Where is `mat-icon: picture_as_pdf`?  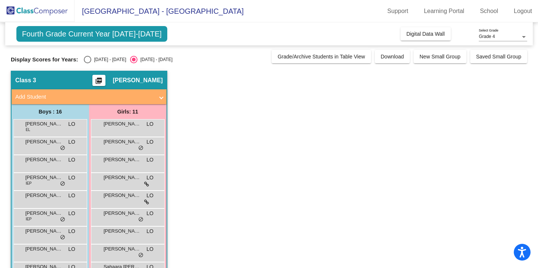 mat-icon: picture_as_pdf is located at coordinates (99, 82).